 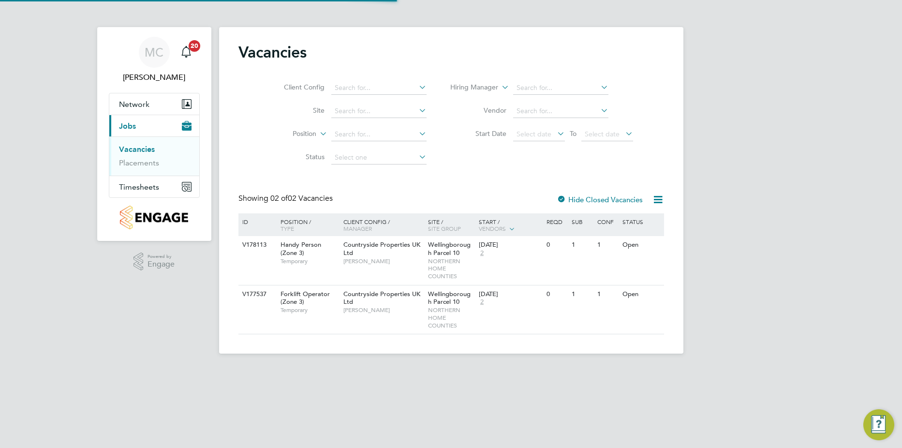 I want to click on span: Marian Chitimus, so click(x=154, y=77).